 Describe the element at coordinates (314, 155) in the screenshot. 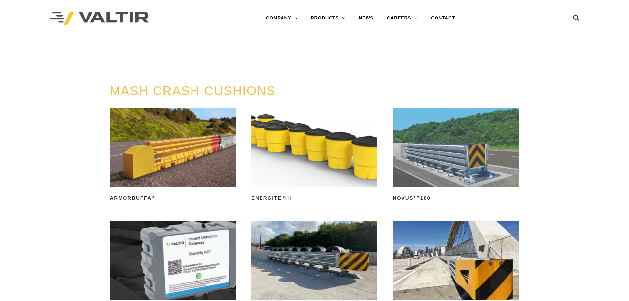

I see `a: ENERGITE®III` at that location.